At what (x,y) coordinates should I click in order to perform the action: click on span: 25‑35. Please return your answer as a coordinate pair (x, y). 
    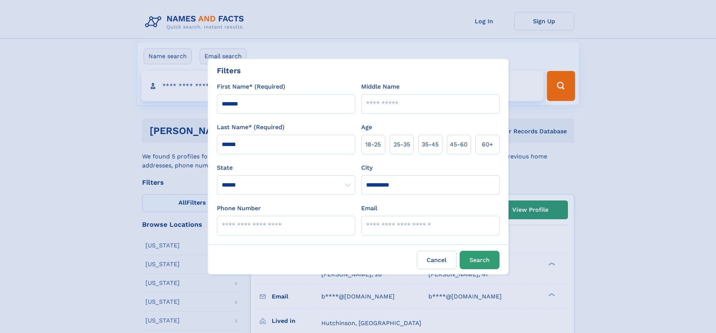
    Looking at the image, I should click on (402, 145).